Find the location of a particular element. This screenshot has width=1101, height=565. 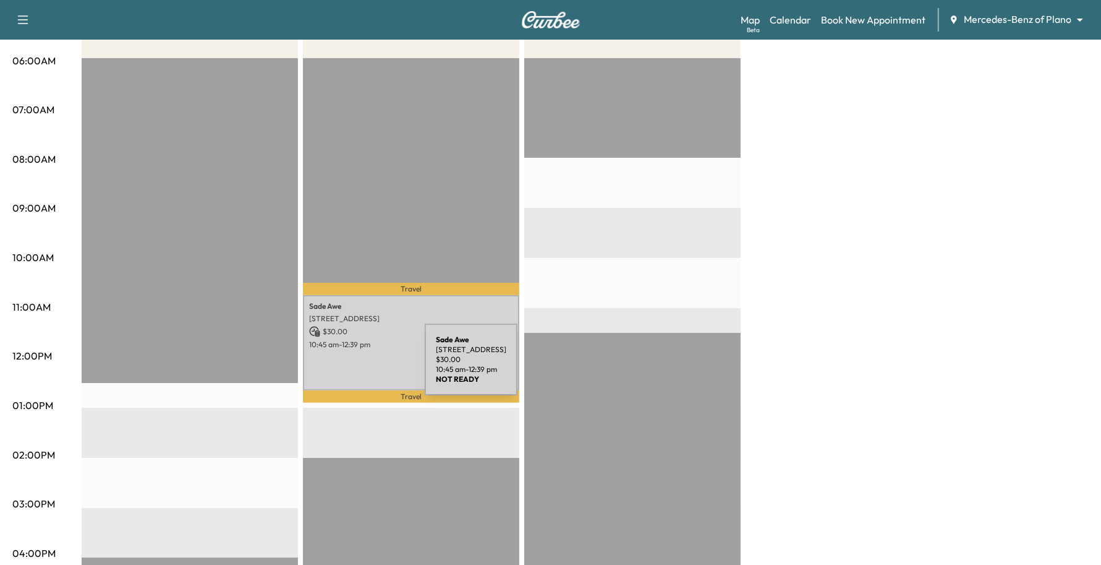

p: 11:00AM is located at coordinates (32, 307).